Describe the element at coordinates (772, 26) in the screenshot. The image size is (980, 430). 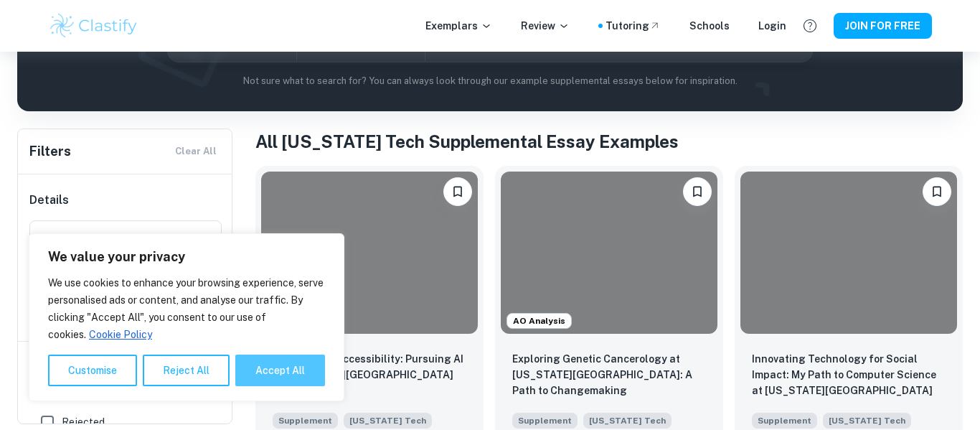
I see `a: Login` at that location.